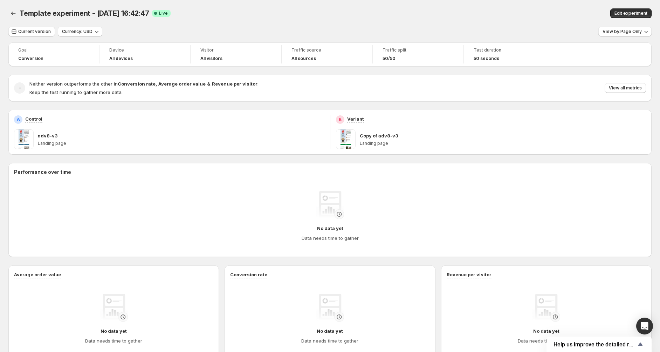  I want to click on h2: B, so click(340, 119).